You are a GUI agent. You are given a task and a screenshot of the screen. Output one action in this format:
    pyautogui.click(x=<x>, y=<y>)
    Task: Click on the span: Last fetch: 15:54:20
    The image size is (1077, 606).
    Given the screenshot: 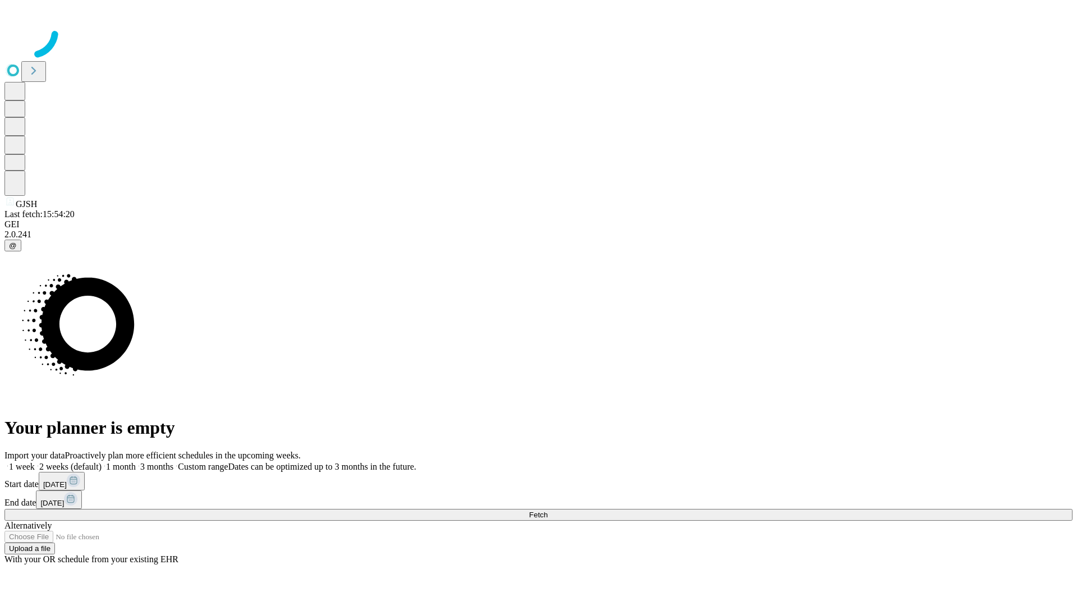 What is the action you would take?
    pyautogui.click(x=39, y=214)
    